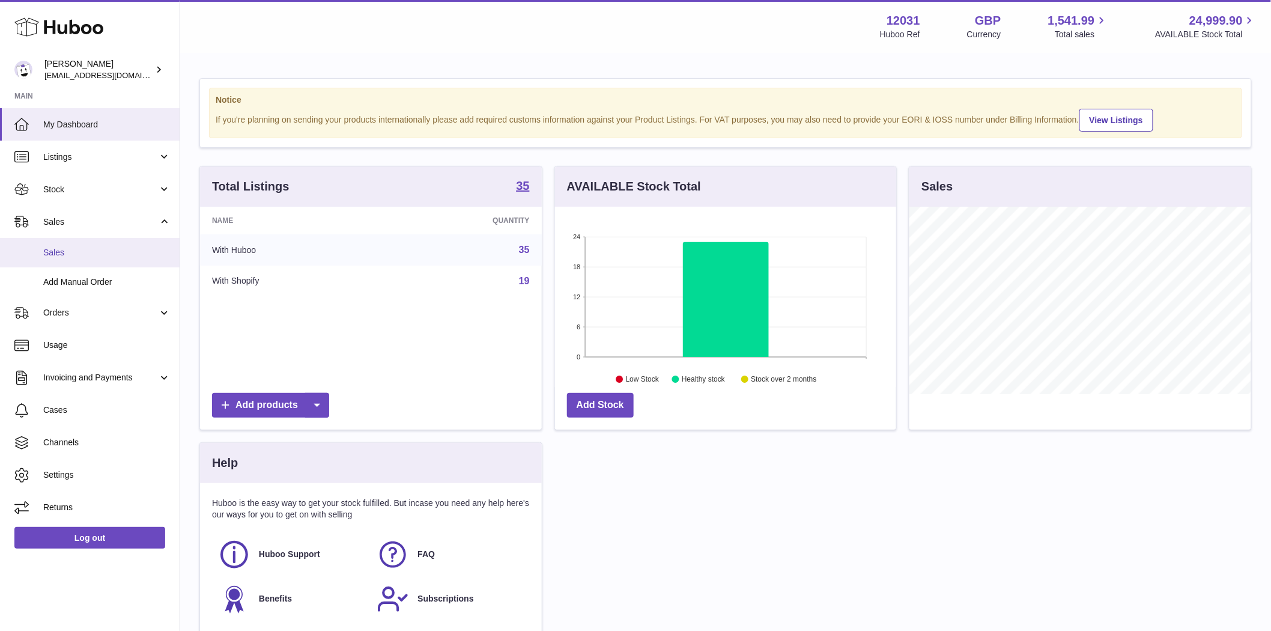 The height and width of the screenshot is (631, 1271). I want to click on h3: AVAILABLE Stock Total, so click(634, 186).